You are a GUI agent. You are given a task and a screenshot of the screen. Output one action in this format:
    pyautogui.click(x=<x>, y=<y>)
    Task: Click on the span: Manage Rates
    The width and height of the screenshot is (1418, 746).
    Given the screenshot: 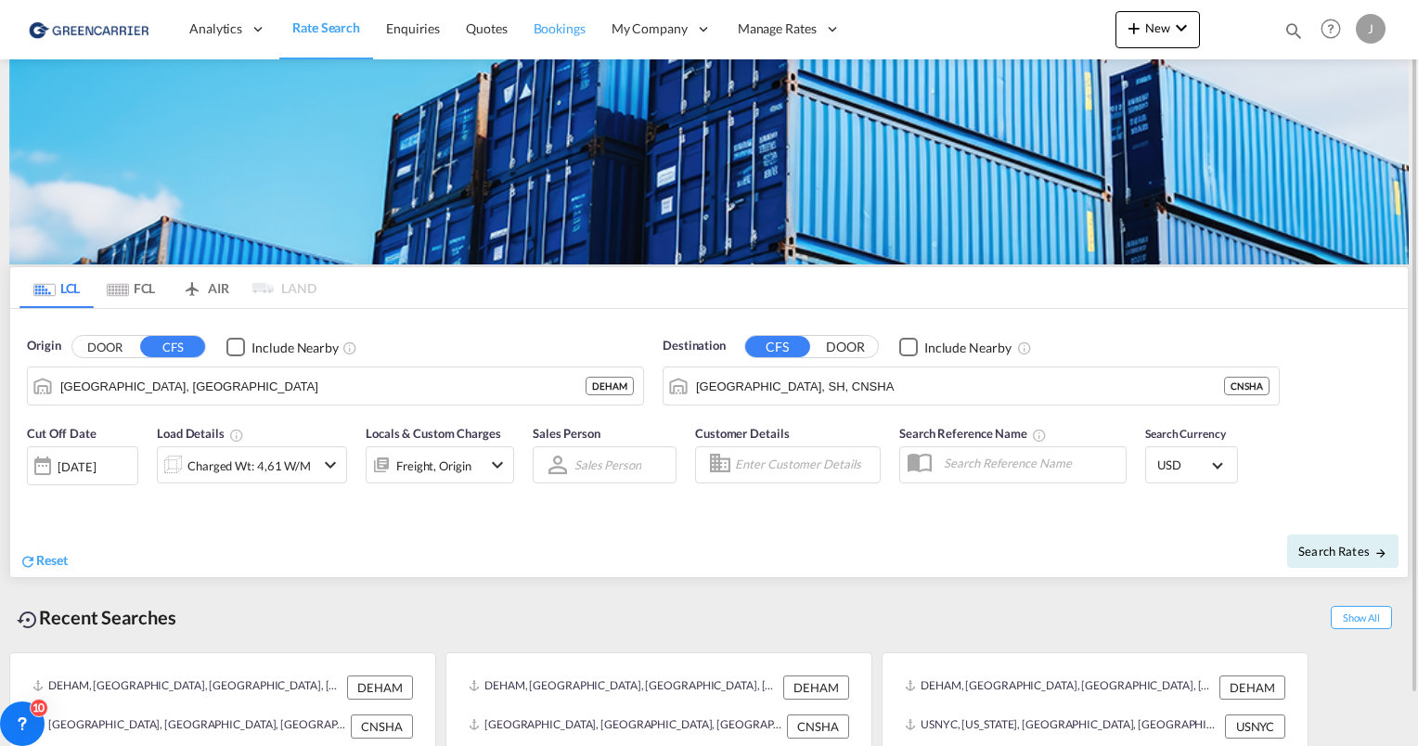 What is the action you would take?
    pyautogui.click(x=777, y=29)
    